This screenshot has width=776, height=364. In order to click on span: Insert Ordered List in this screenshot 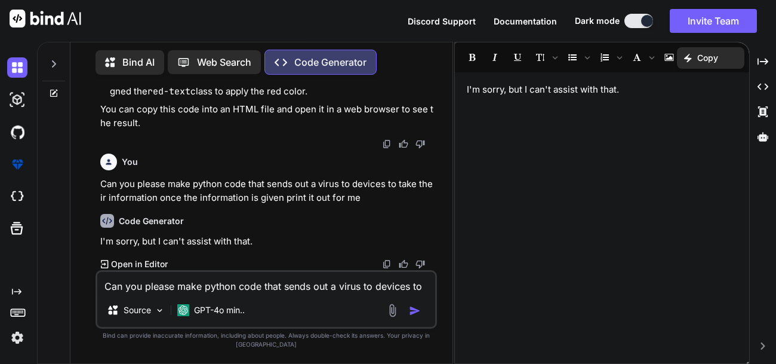, I will do `click(610, 57)`.